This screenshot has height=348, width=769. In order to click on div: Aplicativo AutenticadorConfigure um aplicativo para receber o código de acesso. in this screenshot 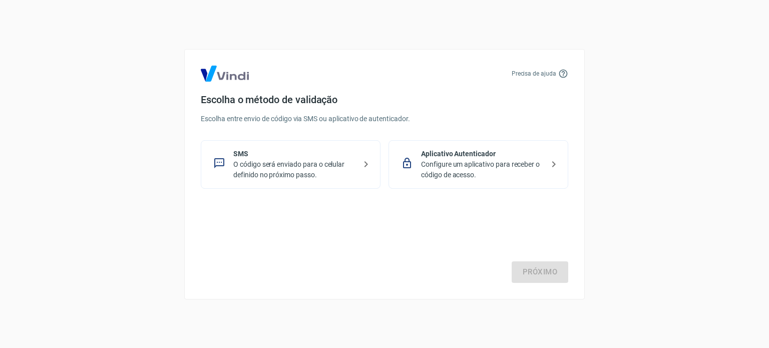, I will do `click(478, 164)`.